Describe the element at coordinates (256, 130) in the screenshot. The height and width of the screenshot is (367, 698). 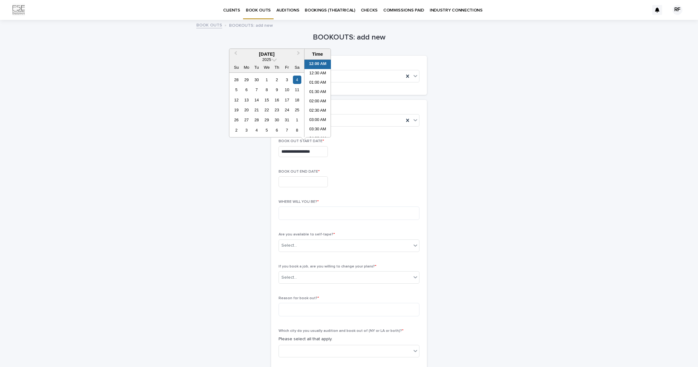
I see `div: Choose Tuesday, November 4th, 2025` at that location.